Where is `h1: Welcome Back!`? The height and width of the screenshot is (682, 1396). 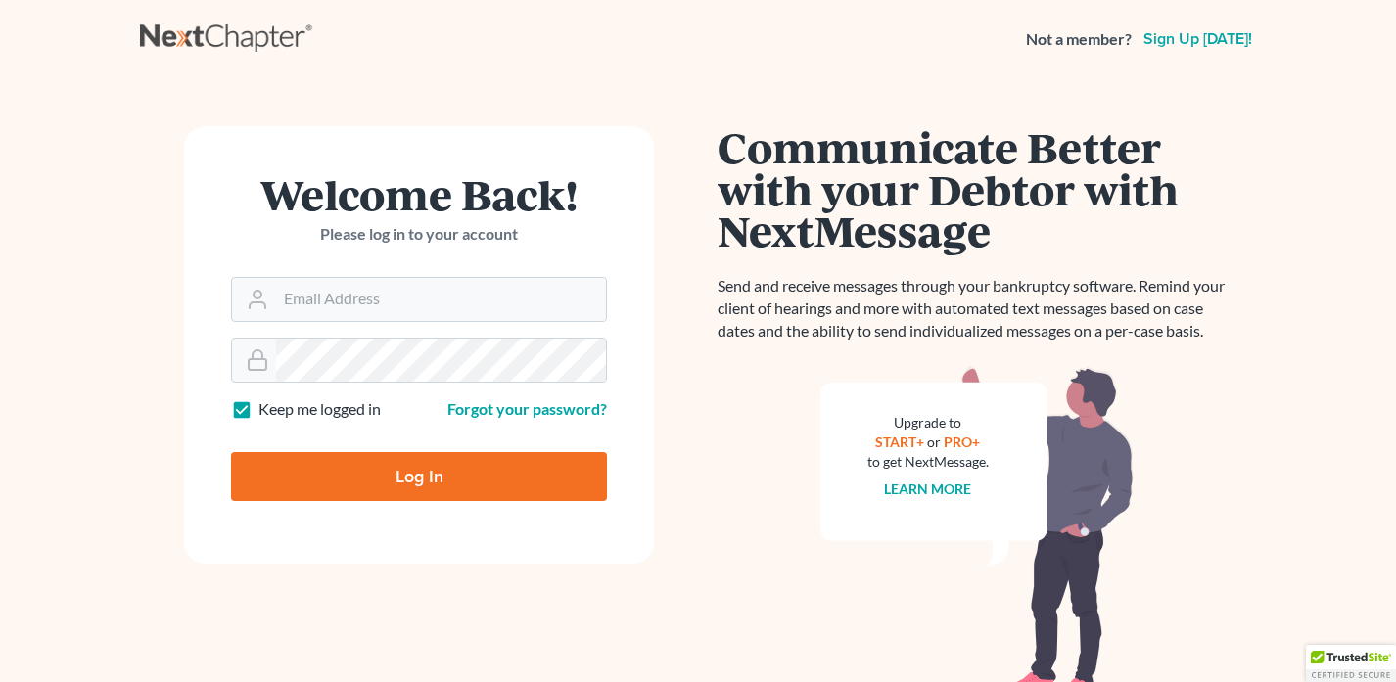 h1: Welcome Back! is located at coordinates (419, 194).